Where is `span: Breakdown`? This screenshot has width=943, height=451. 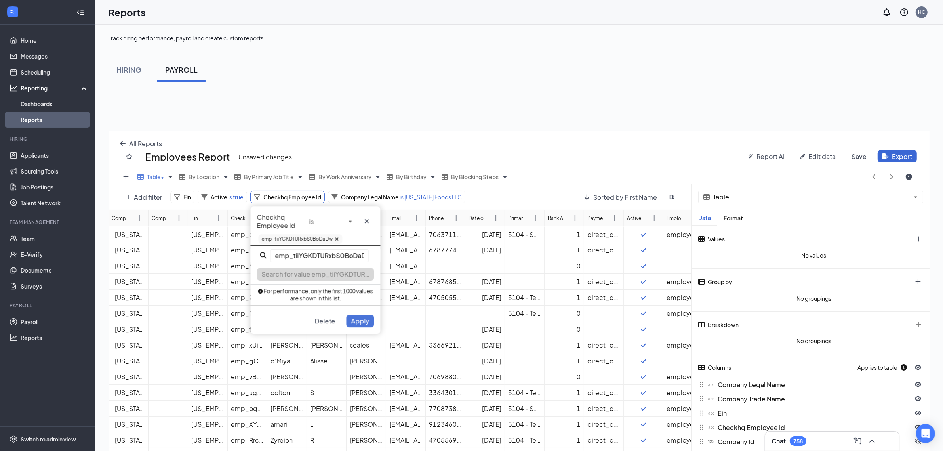
span: Breakdown is located at coordinates (723, 324).